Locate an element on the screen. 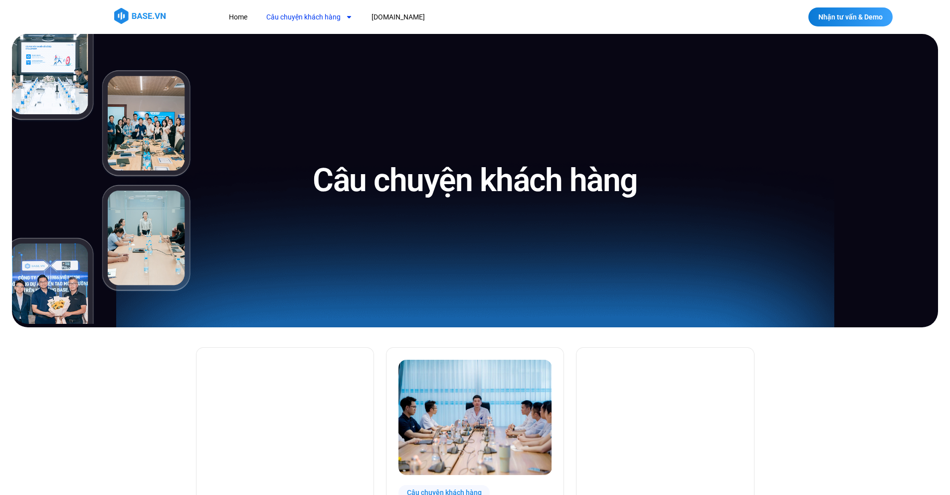 This screenshot has width=950, height=495. a: Nhận tư vấn & Demo is located at coordinates (850, 17).